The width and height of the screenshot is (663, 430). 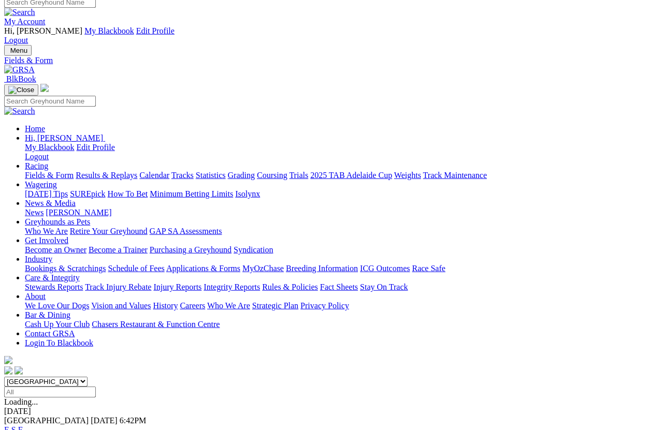 I want to click on a: Bar & Dining, so click(x=48, y=315).